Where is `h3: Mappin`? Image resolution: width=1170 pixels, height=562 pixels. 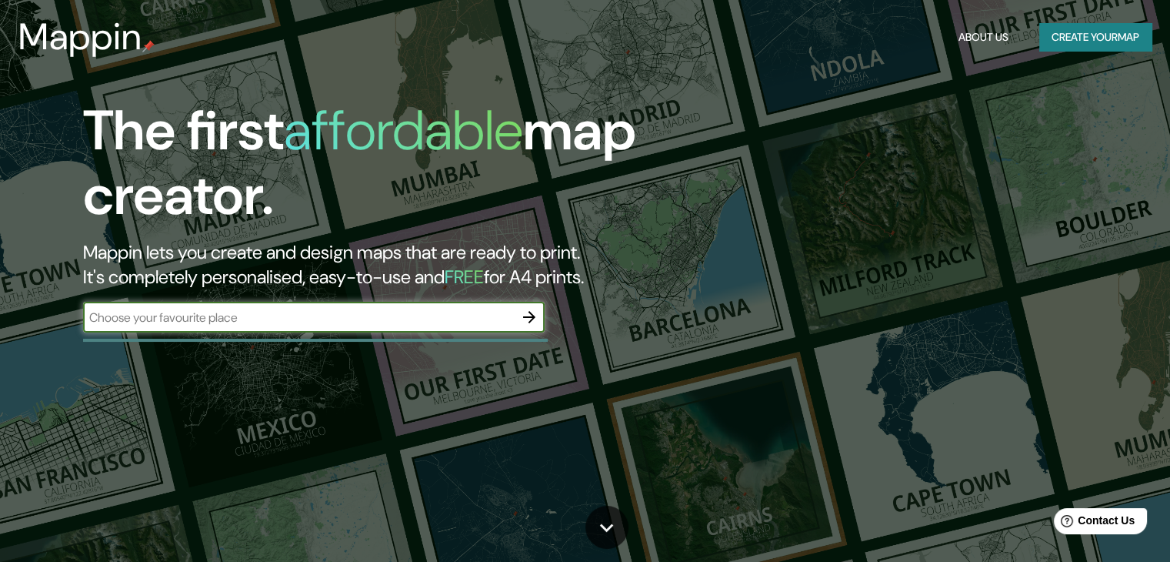 h3: Mappin is located at coordinates (80, 37).